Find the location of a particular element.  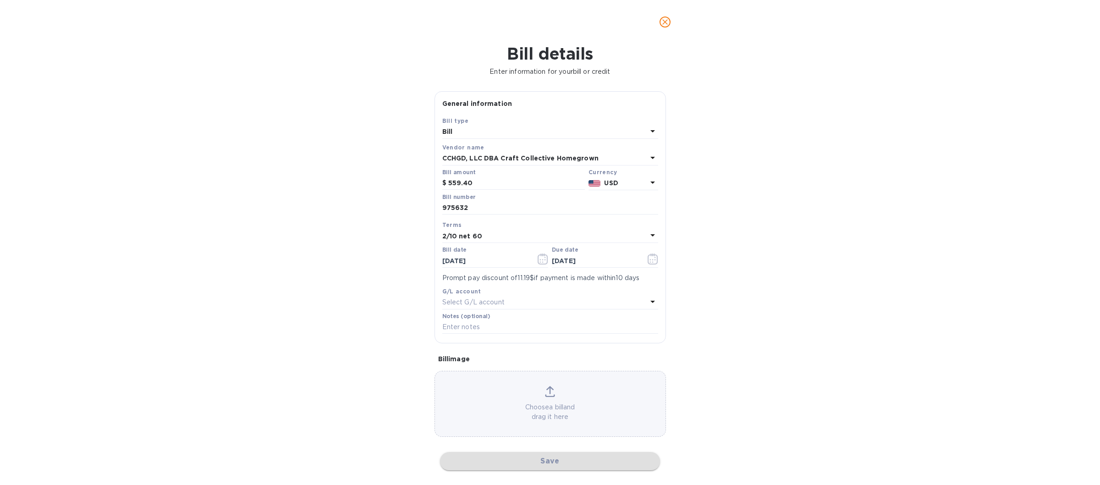

input: Select date is located at coordinates (485, 261).